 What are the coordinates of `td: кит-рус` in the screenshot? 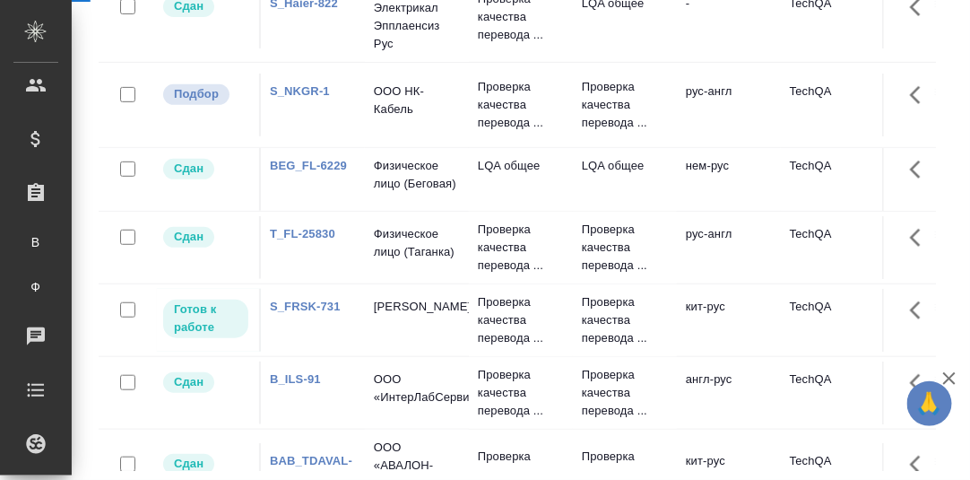 It's located at (729, 320).